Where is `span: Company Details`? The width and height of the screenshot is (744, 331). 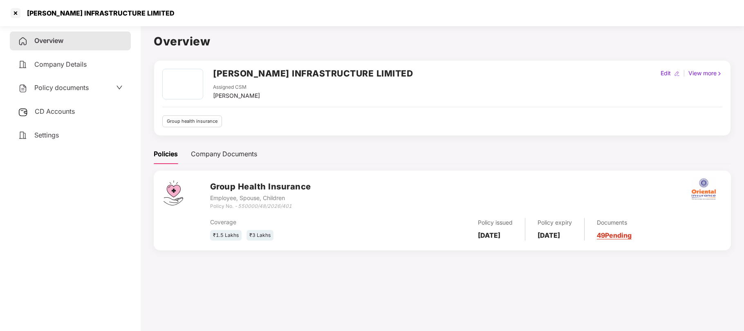
span: Company Details is located at coordinates (61, 64).